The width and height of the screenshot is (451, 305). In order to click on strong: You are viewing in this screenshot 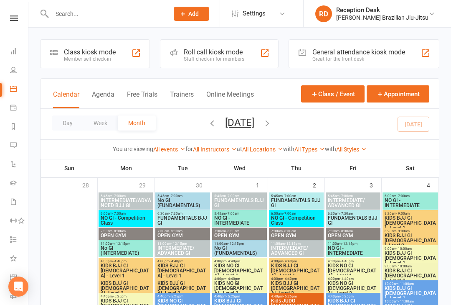, I will do `click(133, 149)`.